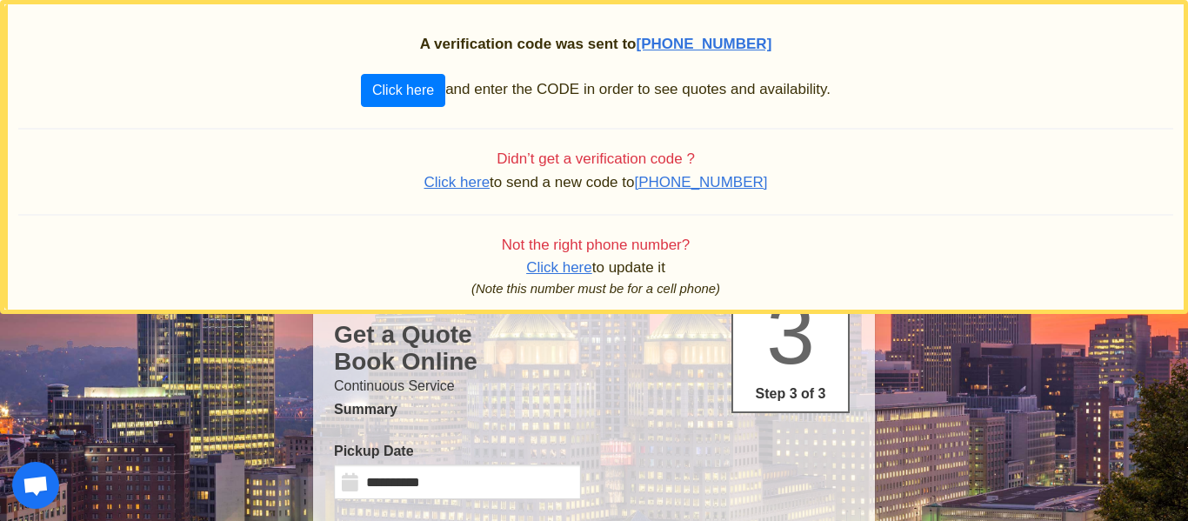 This screenshot has width=1188, height=521. Describe the element at coordinates (596, 183) in the screenshot. I see `p: to send a new code to` at that location.